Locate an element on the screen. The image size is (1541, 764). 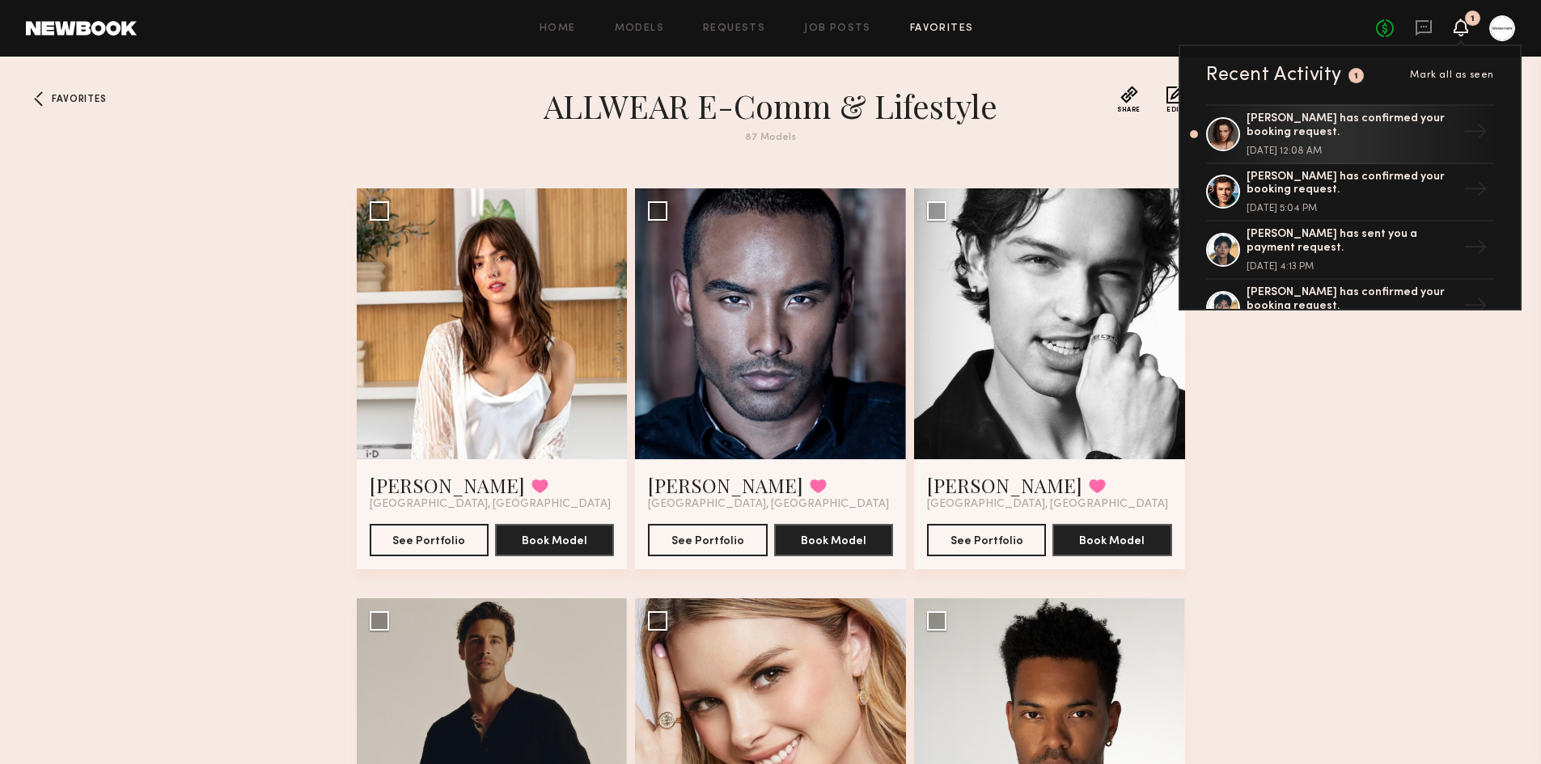
button: Share is located at coordinates (1128, 99).